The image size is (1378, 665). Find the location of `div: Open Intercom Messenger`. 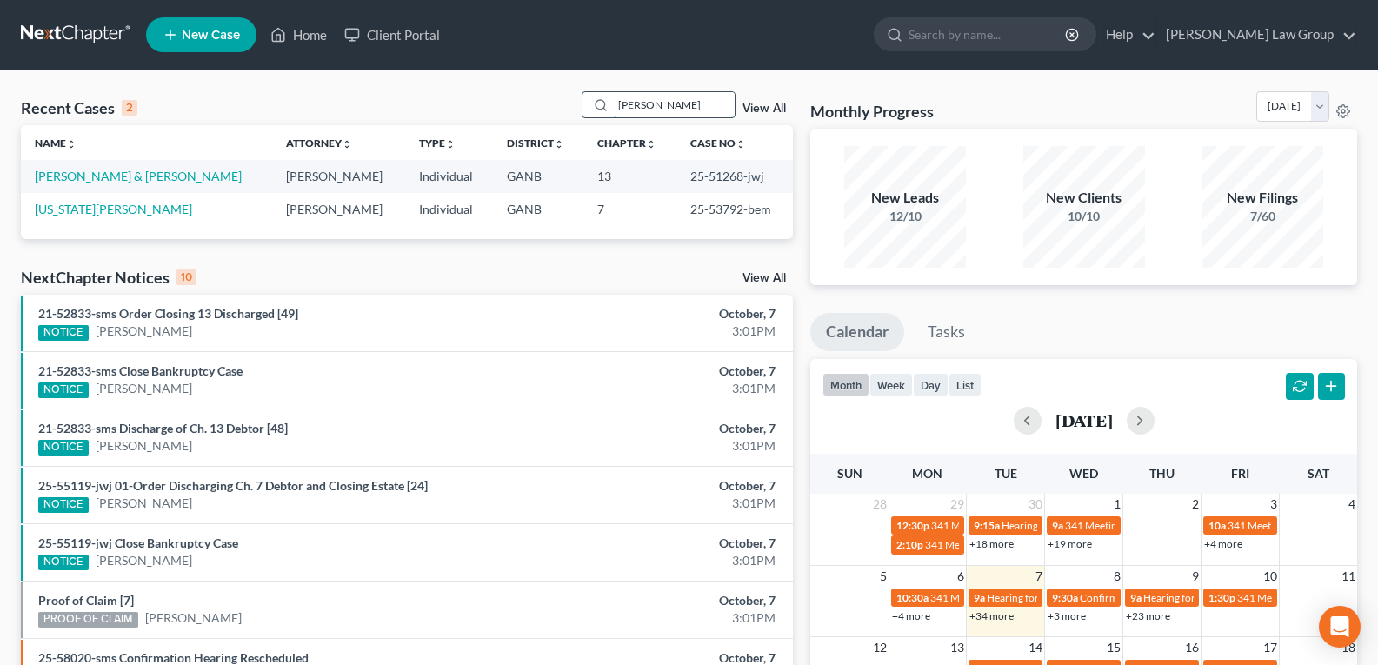

div: Open Intercom Messenger is located at coordinates (1340, 627).